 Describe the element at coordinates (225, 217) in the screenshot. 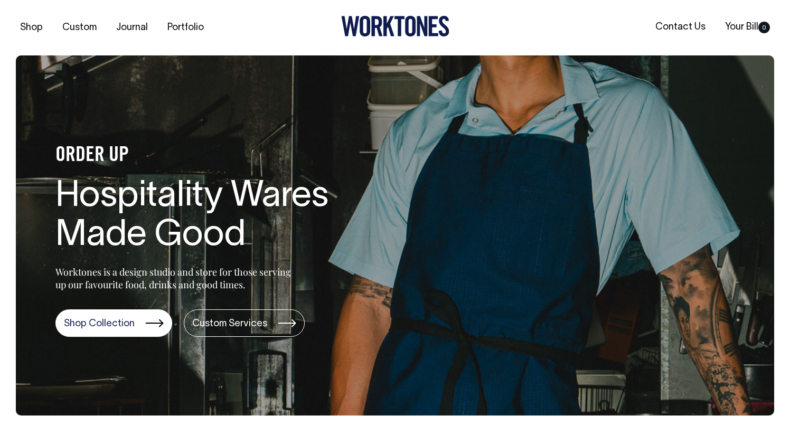

I see `h1: Hospitality Wares Made Good` at that location.